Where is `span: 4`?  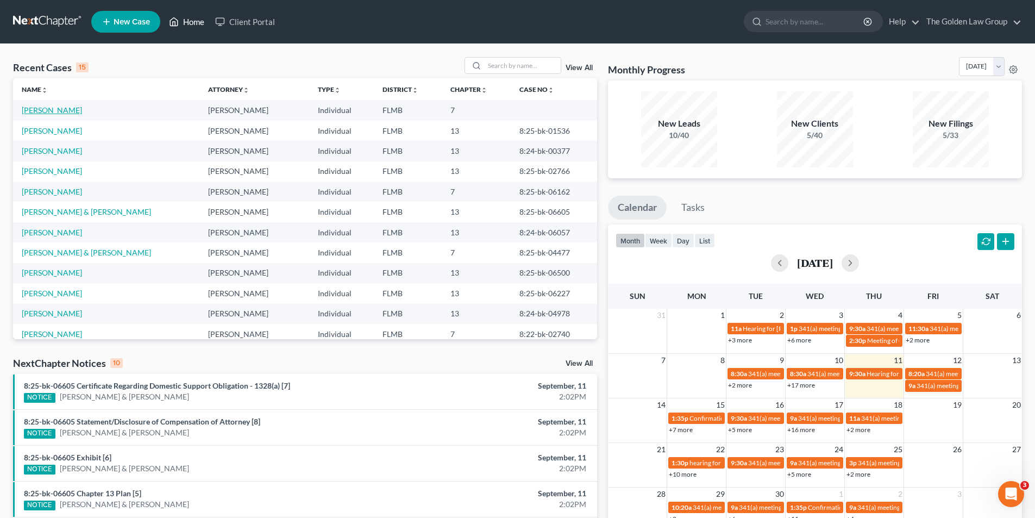
span: 4 is located at coordinates (900, 315).